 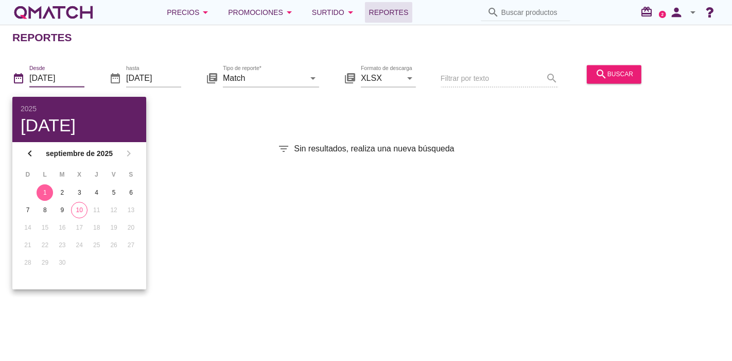 I want to click on i: person, so click(x=677, y=12).